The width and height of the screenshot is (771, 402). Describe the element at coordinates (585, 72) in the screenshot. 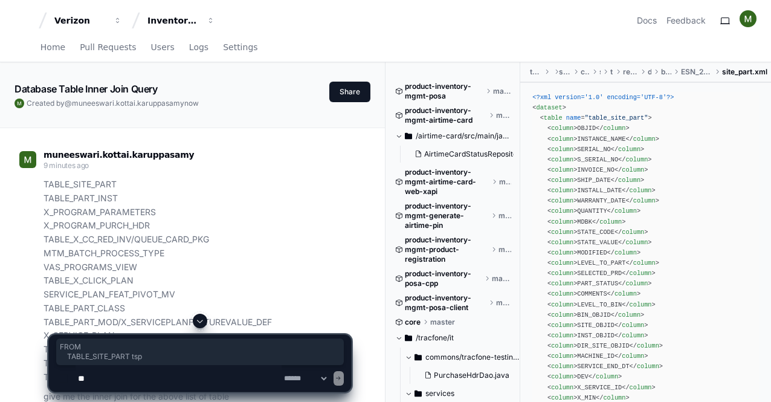

I see `span: cbo-v2` at that location.